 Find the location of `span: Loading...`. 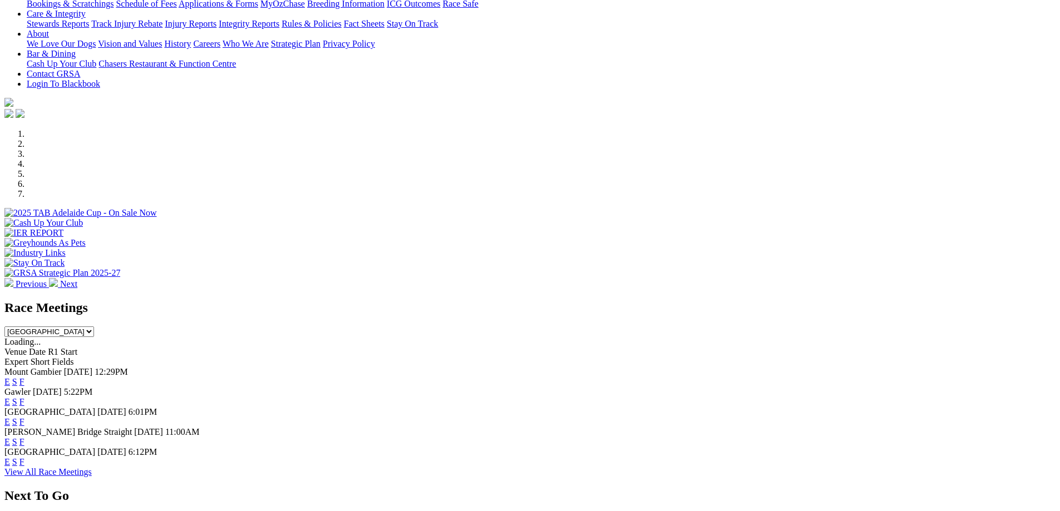

span: Loading... is located at coordinates (22, 342).